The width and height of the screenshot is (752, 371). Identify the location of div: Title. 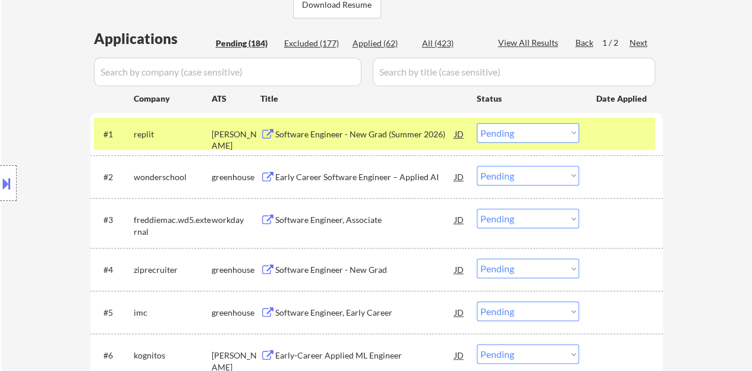
(363, 99).